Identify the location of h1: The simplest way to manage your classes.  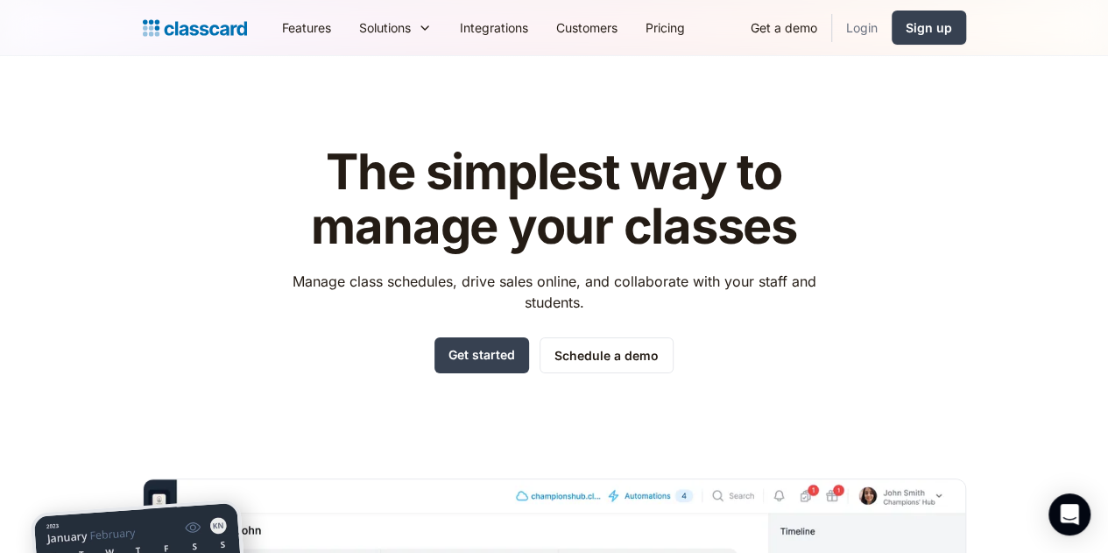
(553, 199).